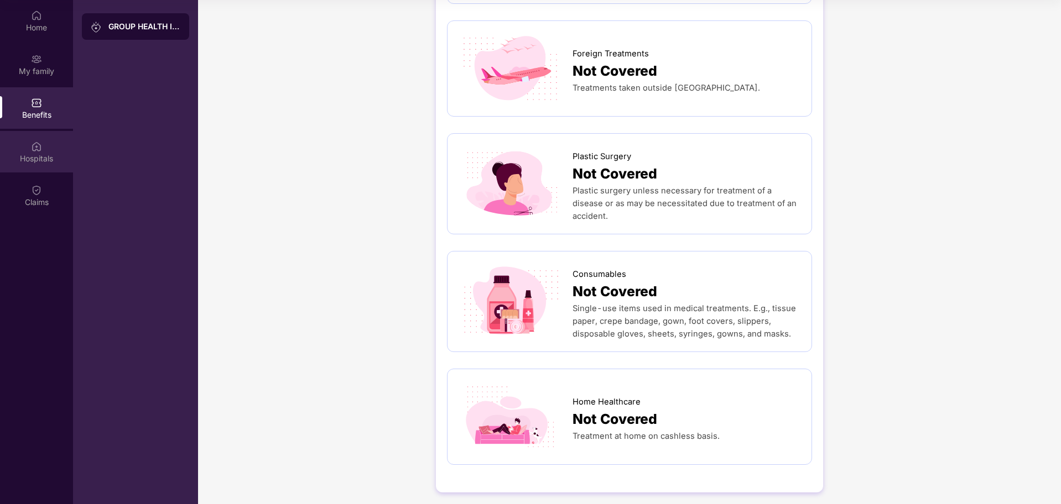 This screenshot has width=1061, height=504. Describe the element at coordinates (36, 147) in the screenshot. I see `img: svg+xml;base64,PHN2ZyBpZD0iSG9zcGl0YWxzIiB4bWxucz0iaHR0cDovL3d3dy53My5vcmcvMjAwMC9zdmciIHdpZHRoPS...` at that location.